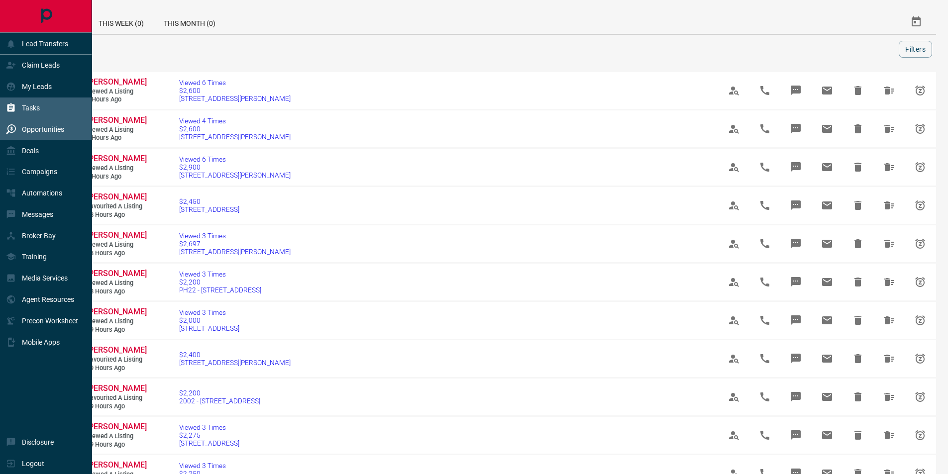  Describe the element at coordinates (235, 159) in the screenshot. I see `span: Viewed 6 Times` at that location.